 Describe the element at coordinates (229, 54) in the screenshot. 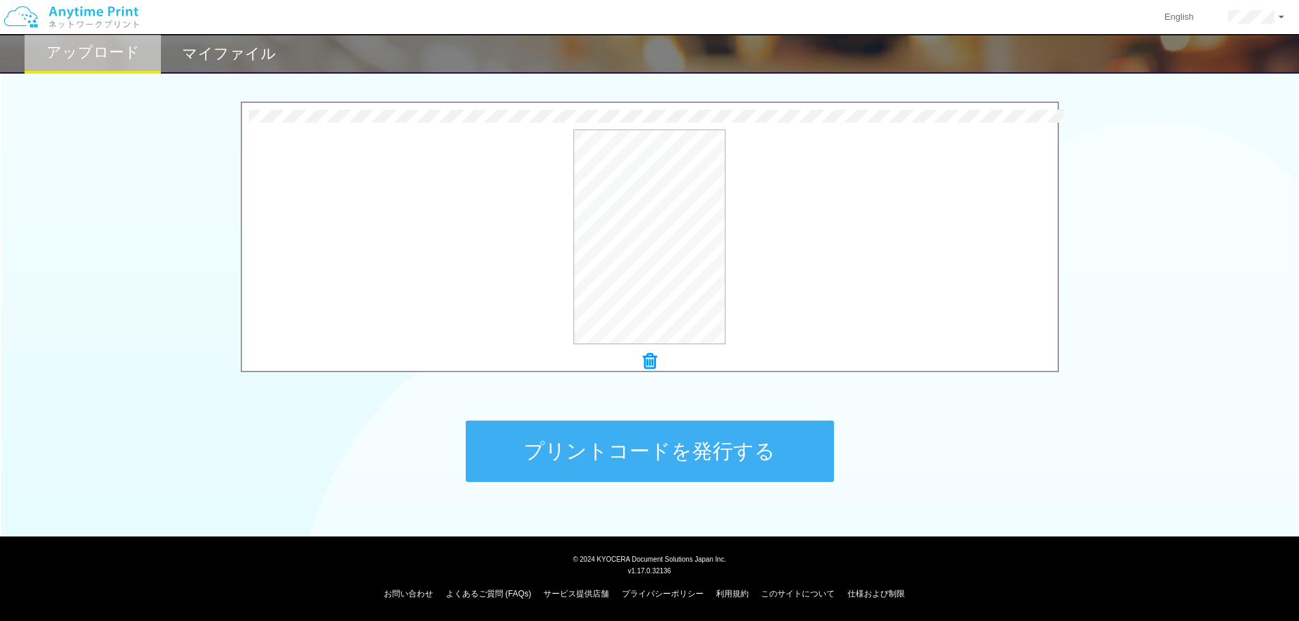

I see `h2: マイファイル` at that location.